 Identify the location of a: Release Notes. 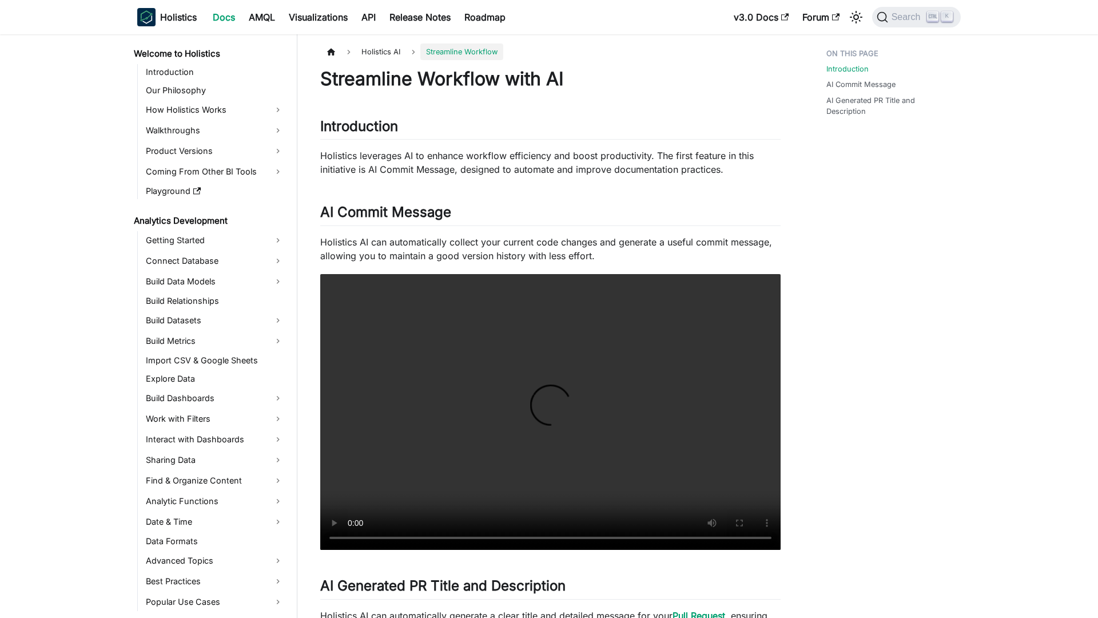
(420, 17).